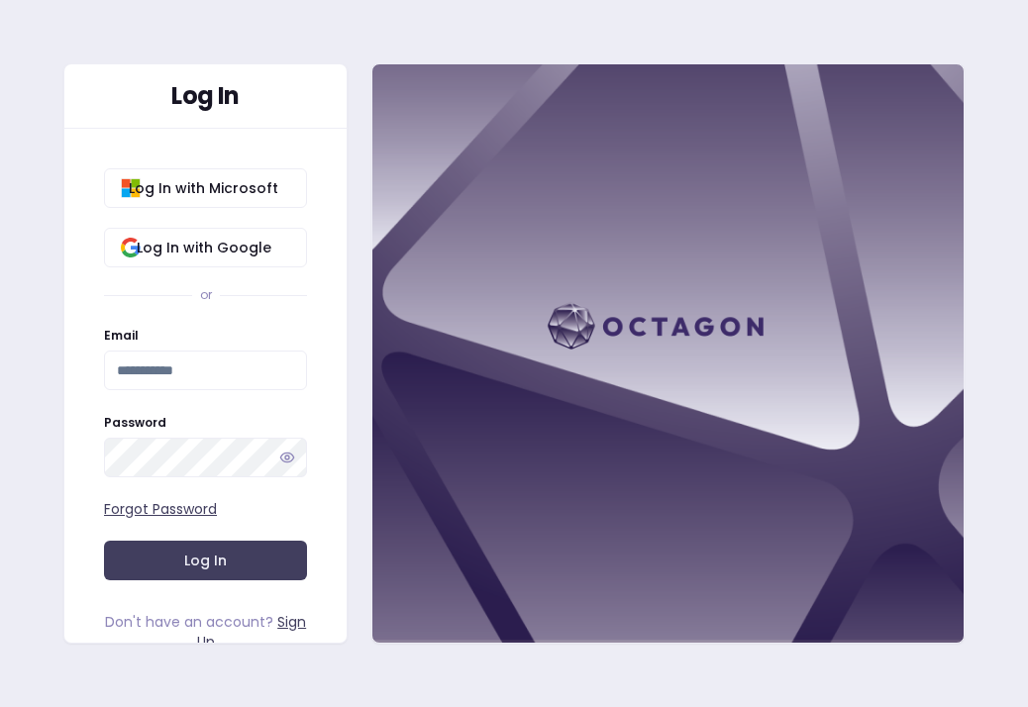 This screenshot has width=1028, height=707. I want to click on div: or, so click(206, 295).